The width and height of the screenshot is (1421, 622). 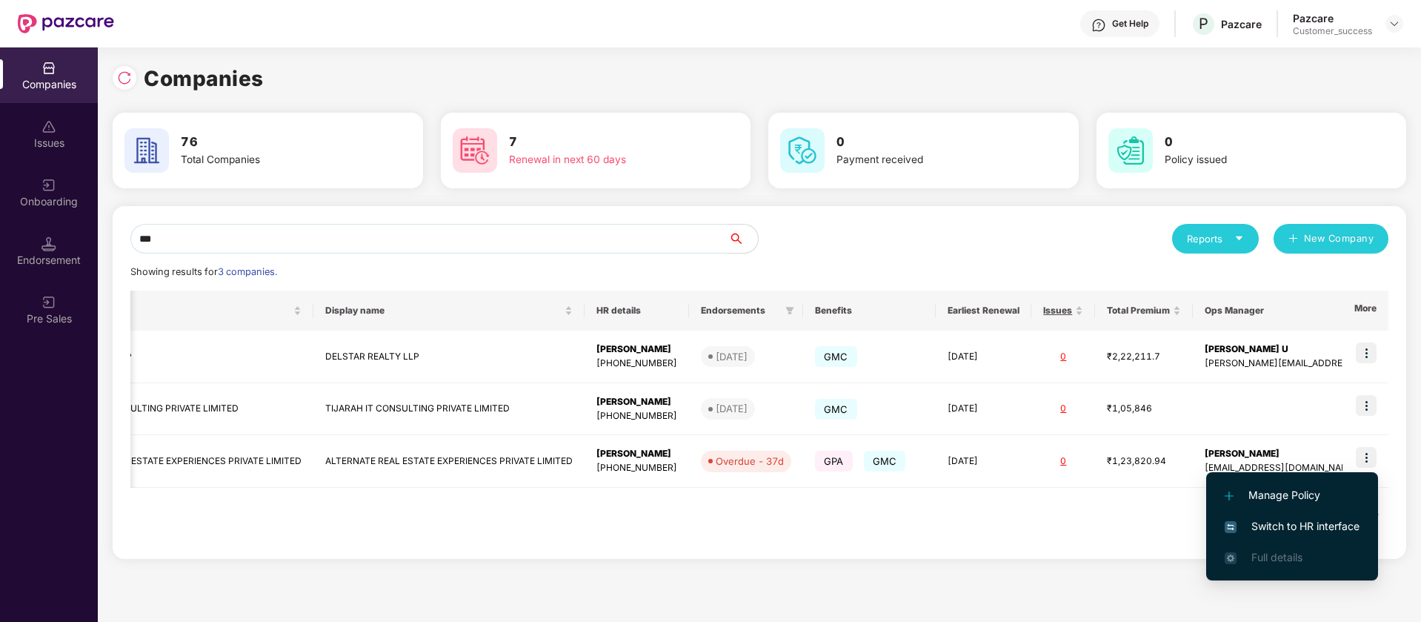 I want to click on span: Ops Manager, so click(x=1312, y=310).